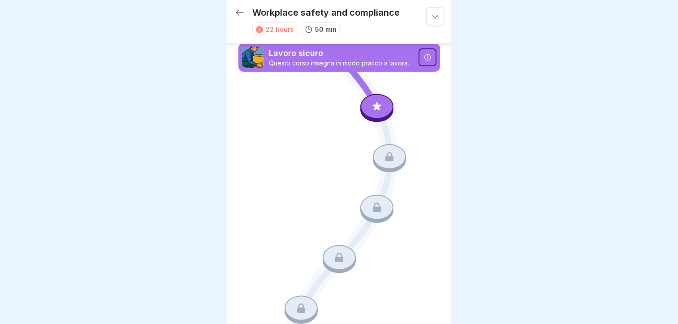 This screenshot has width=678, height=324. I want to click on p: Questo corso insegna in modo pratico a lavorare in modo ergonomico, a riconoscere ed evitare i pe..., so click(341, 63).